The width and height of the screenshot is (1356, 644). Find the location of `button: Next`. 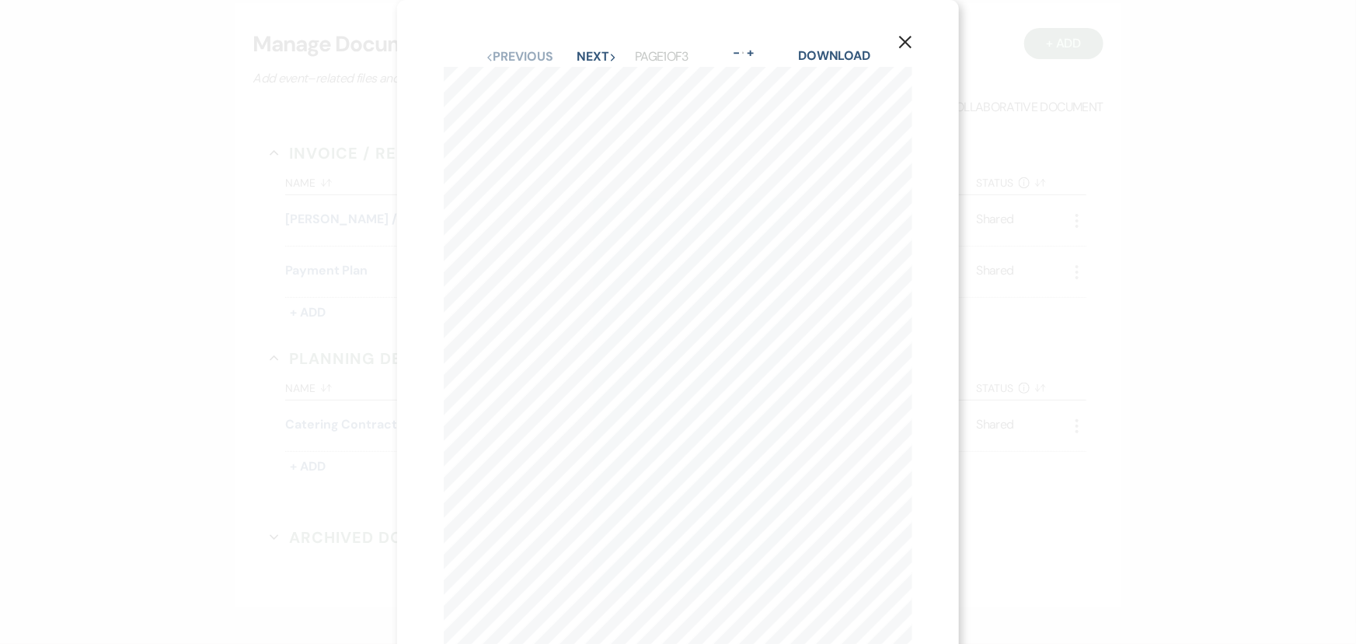

button: Next is located at coordinates (598, 57).